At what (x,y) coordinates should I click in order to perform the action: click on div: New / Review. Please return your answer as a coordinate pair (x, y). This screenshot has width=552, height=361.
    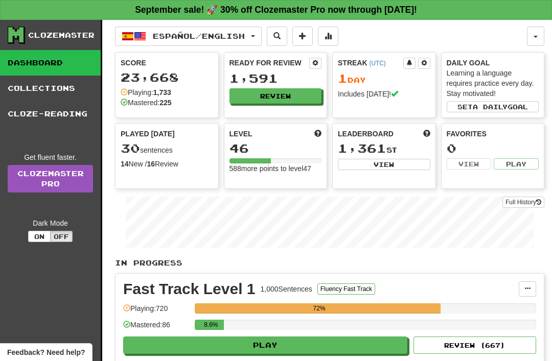
    Looking at the image, I should click on (167, 164).